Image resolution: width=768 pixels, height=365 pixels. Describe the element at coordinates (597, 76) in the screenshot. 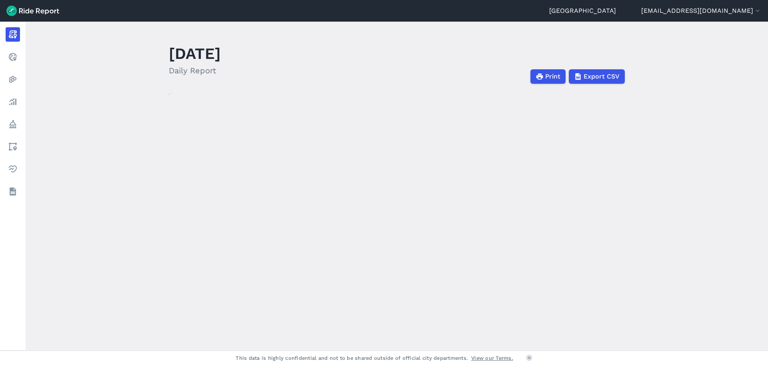

I see `button: Export CSV` at that location.